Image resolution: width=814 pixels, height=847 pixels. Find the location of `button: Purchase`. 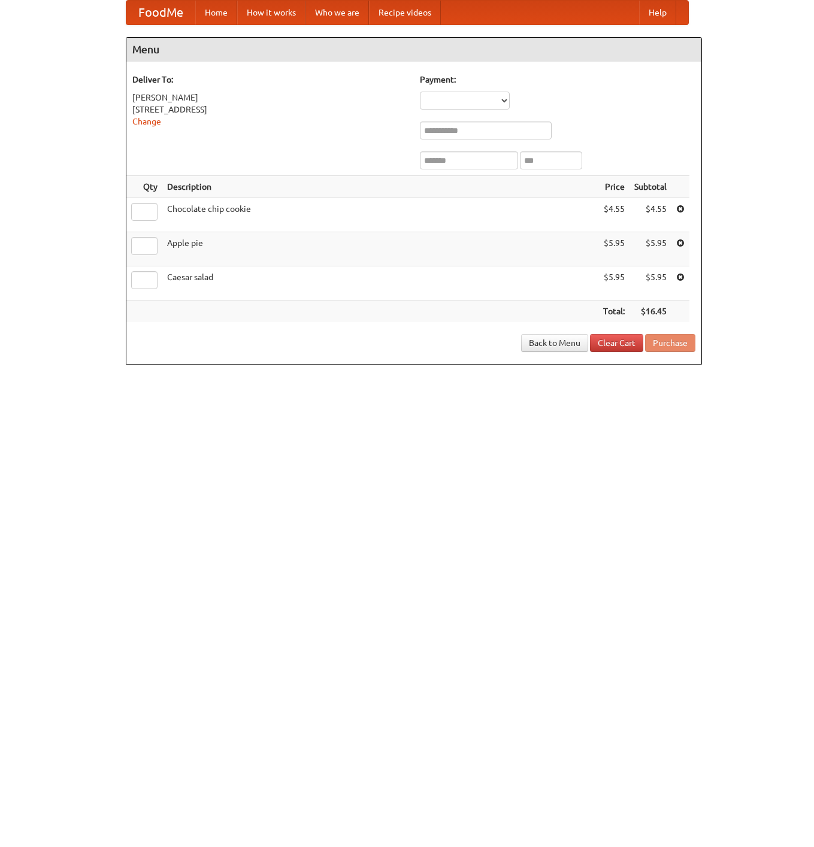

button: Purchase is located at coordinates (670, 343).